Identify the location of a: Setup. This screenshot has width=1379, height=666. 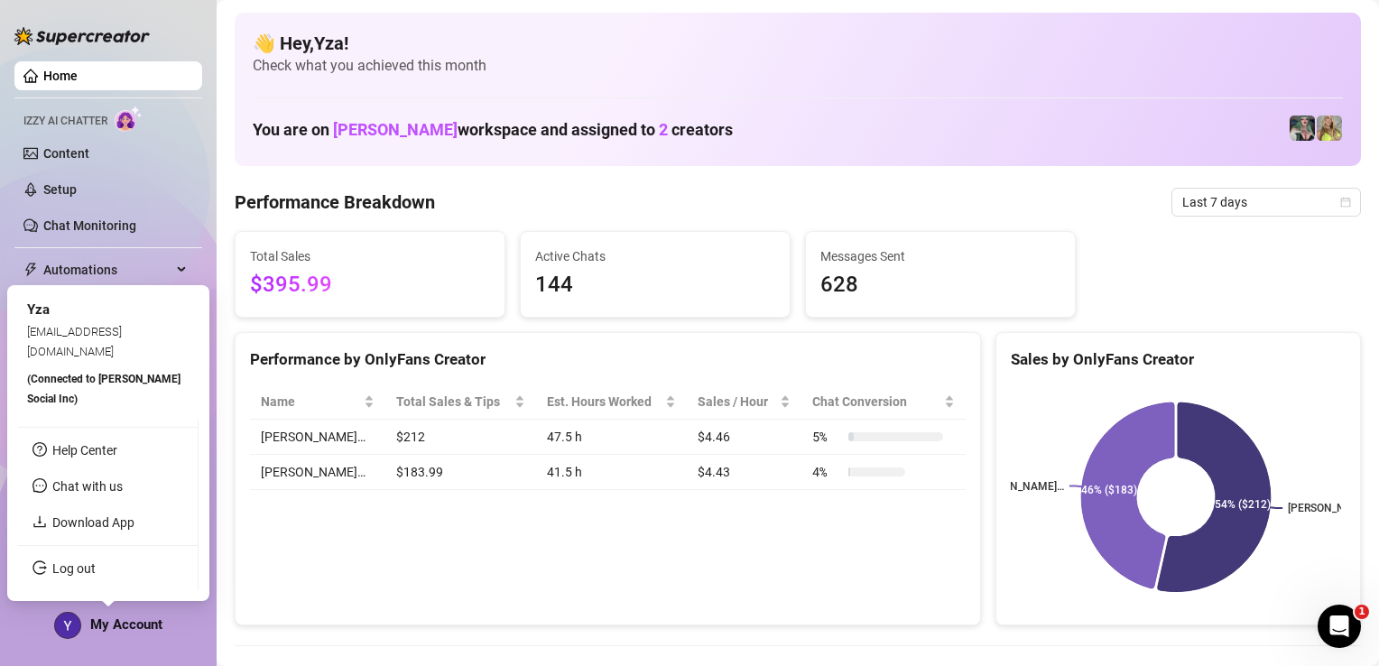
(60, 190).